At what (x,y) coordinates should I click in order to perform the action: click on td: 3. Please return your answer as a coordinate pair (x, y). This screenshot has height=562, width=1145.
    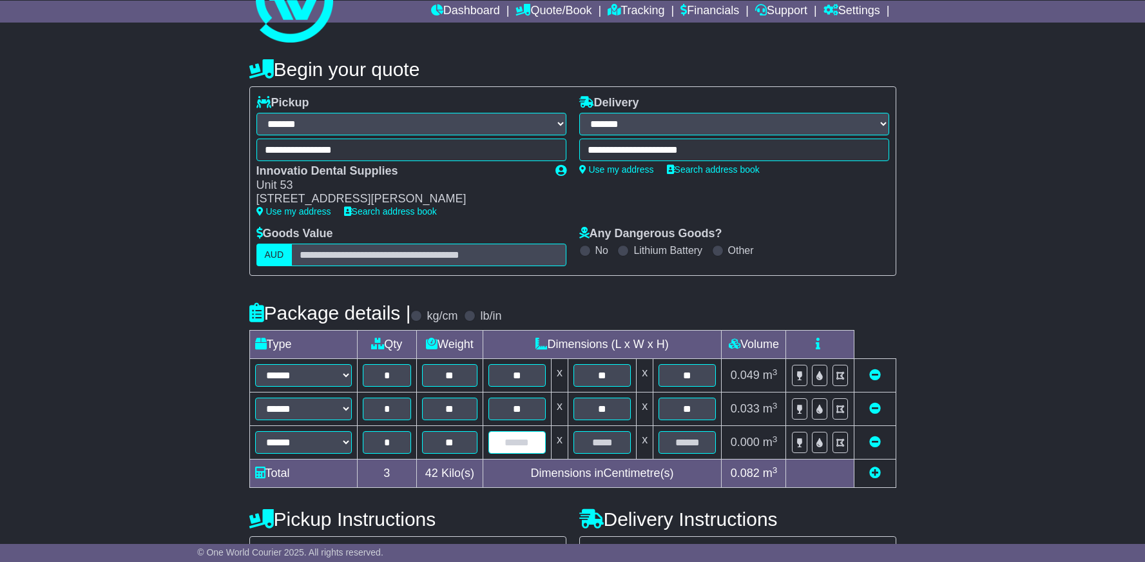
    Looking at the image, I should click on (387, 474).